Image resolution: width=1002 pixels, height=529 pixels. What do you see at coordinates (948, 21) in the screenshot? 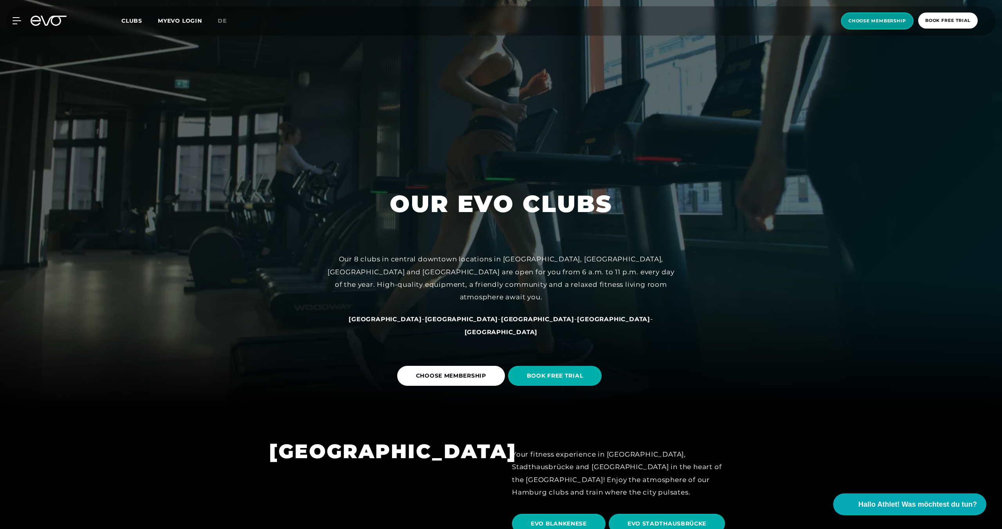
I see `a: book free trial` at bounding box center [948, 21].